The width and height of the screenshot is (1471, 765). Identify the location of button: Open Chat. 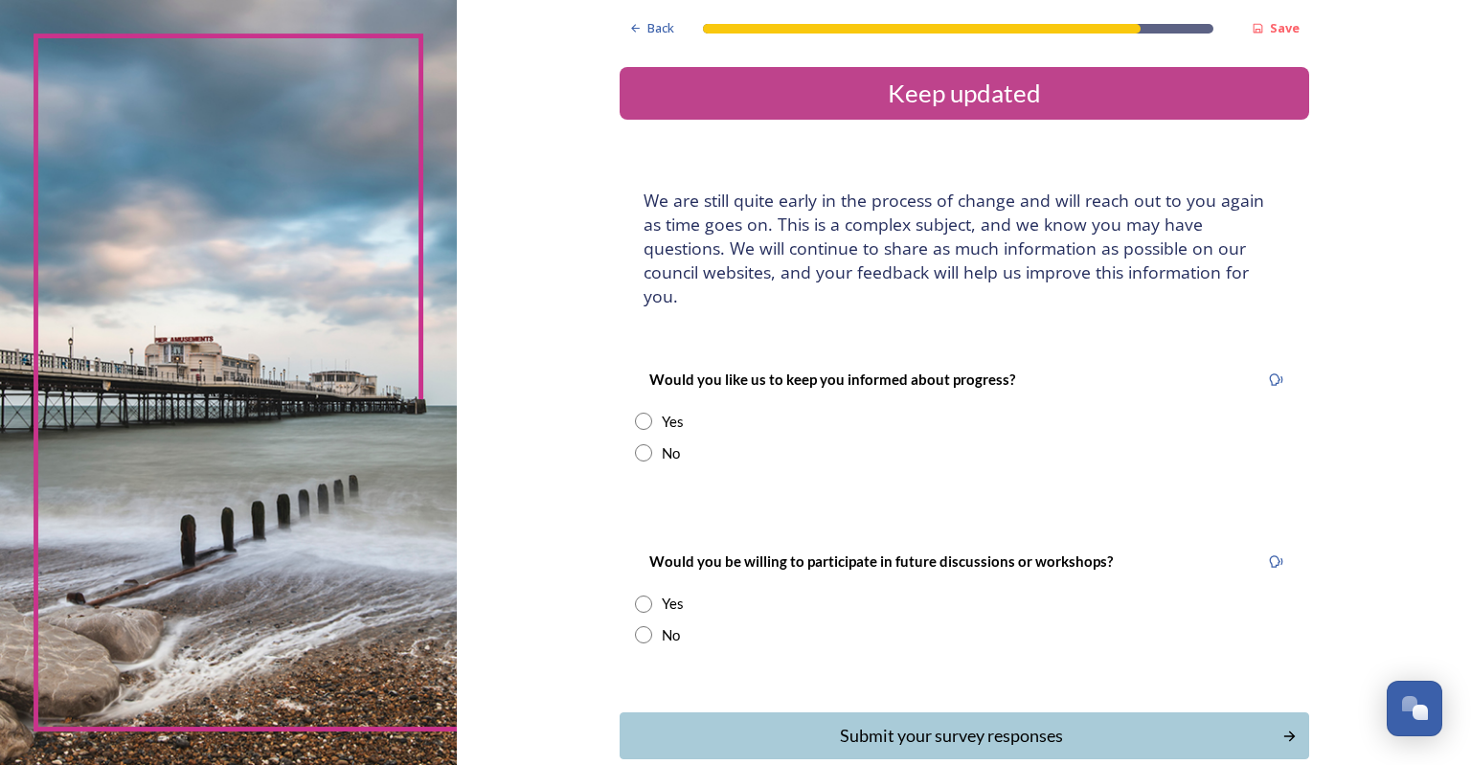
(1415, 709).